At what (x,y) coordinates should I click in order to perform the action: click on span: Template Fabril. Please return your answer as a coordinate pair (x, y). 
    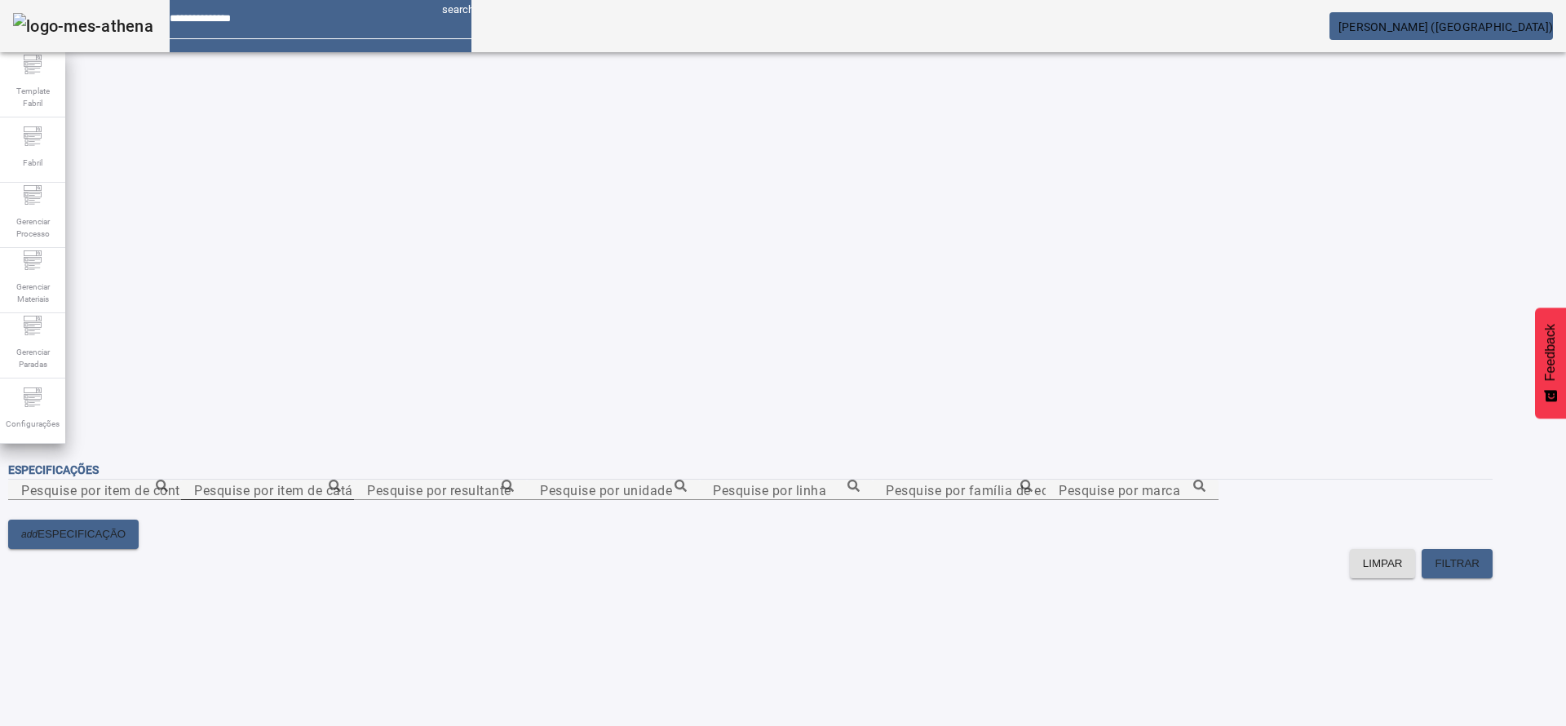
    Looking at the image, I should click on (33, 97).